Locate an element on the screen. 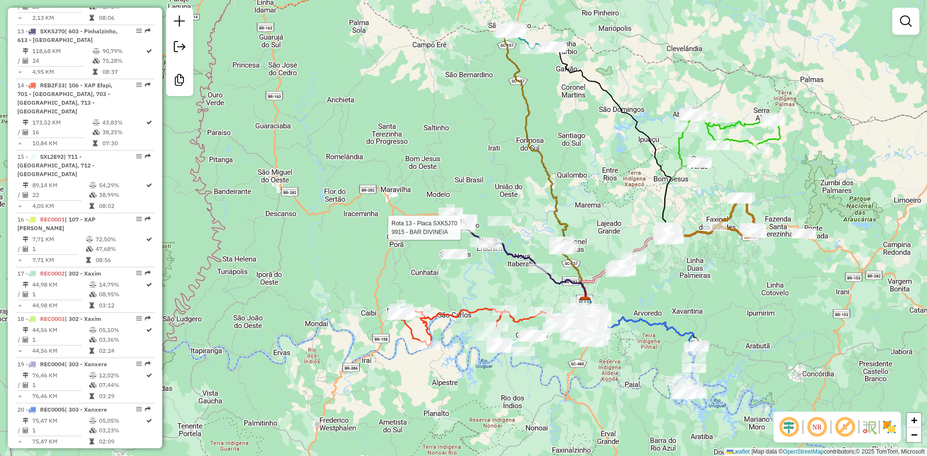  td: 03,23% is located at coordinates (122, 431).